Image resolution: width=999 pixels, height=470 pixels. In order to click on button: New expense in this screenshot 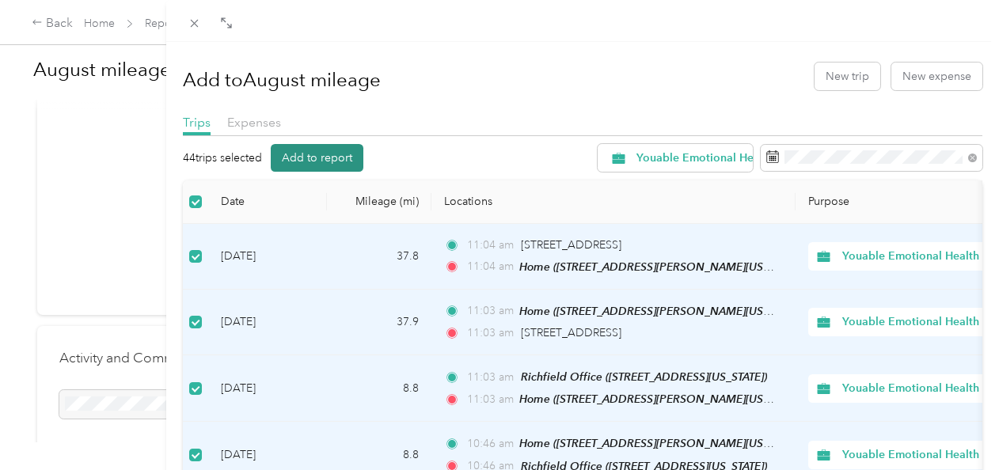, I will do `click(936, 76)`.